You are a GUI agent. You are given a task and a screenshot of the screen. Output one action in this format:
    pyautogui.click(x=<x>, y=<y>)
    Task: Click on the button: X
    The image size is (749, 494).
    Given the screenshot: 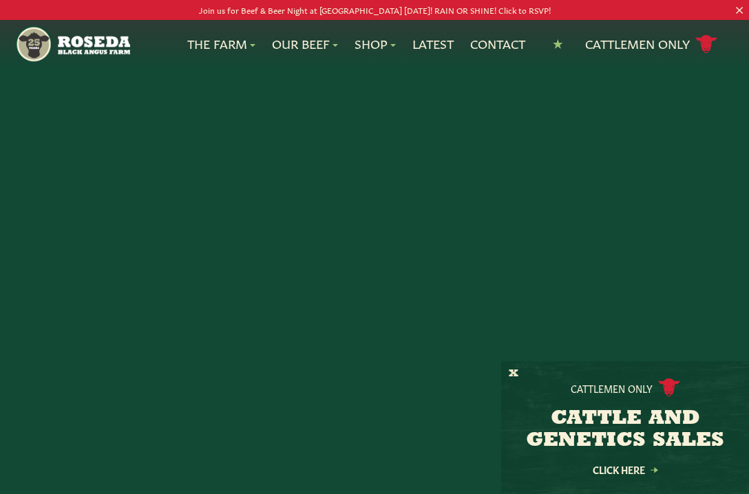 What is the action you would take?
    pyautogui.click(x=513, y=374)
    